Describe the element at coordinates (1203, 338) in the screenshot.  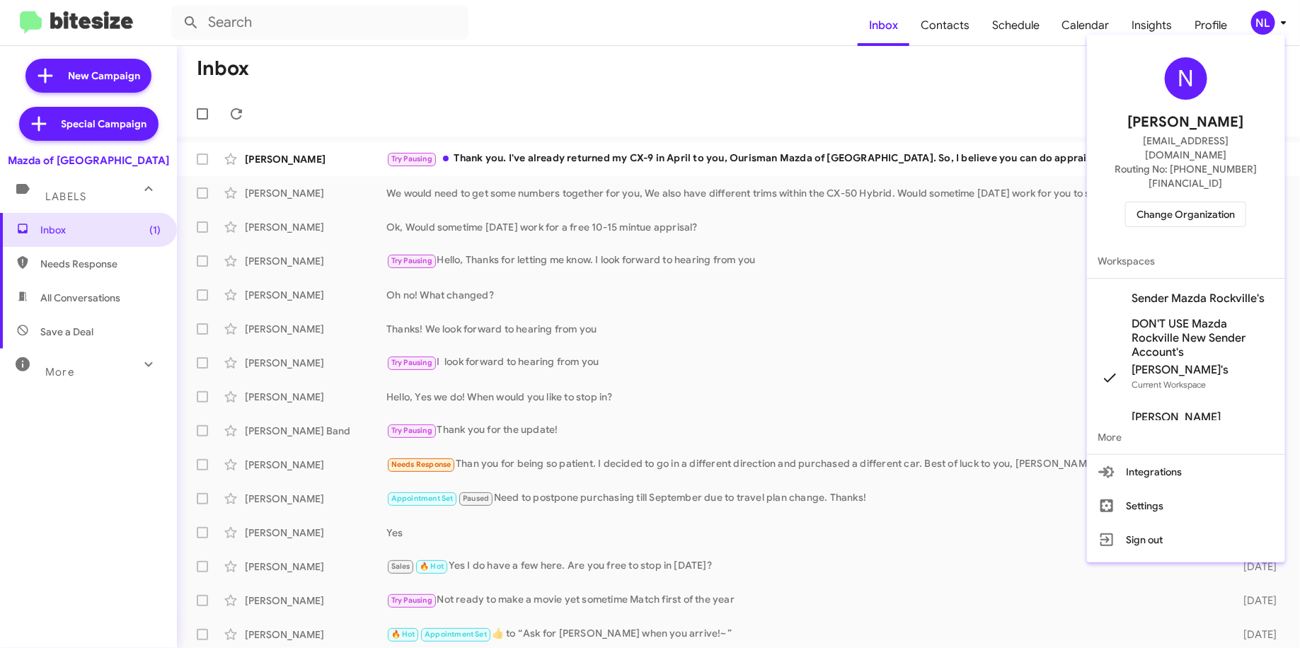
I see `span: DON'T USE Mazda Rockville New Sender Account's` at that location.